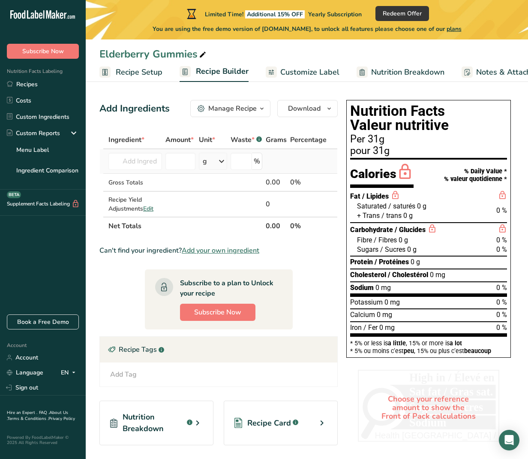  Describe the element at coordinates (355, 196) in the screenshot. I see `span: Fat` at that location.